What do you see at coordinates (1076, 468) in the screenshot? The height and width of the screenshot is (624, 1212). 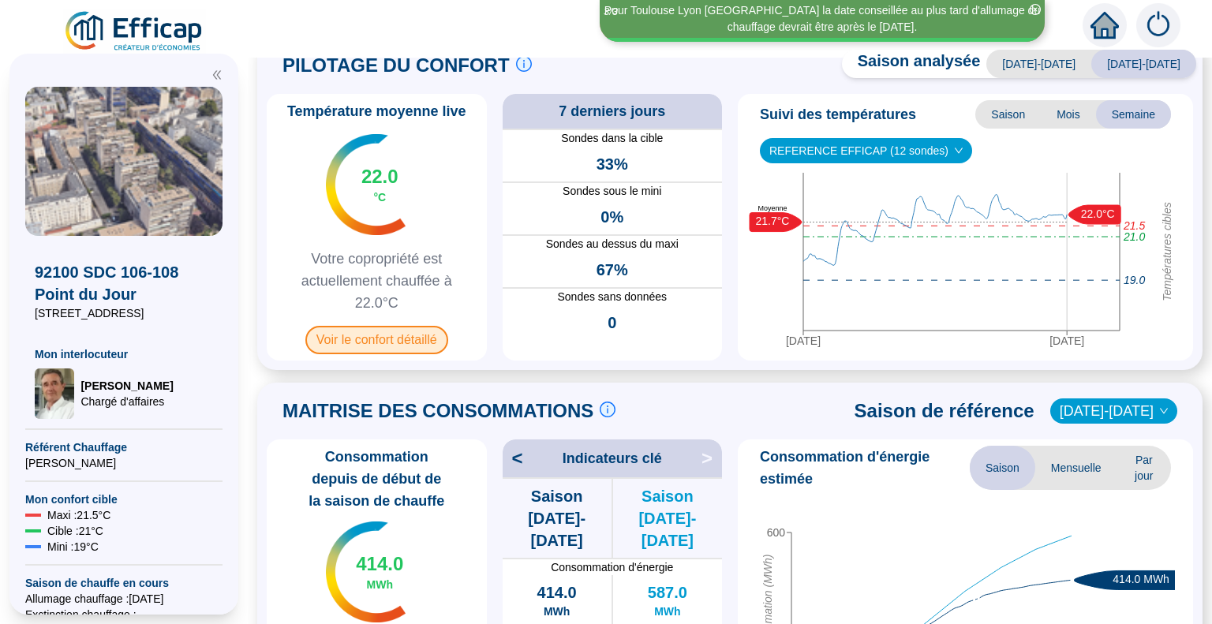 I see `span: Mensuelle` at bounding box center [1076, 468].